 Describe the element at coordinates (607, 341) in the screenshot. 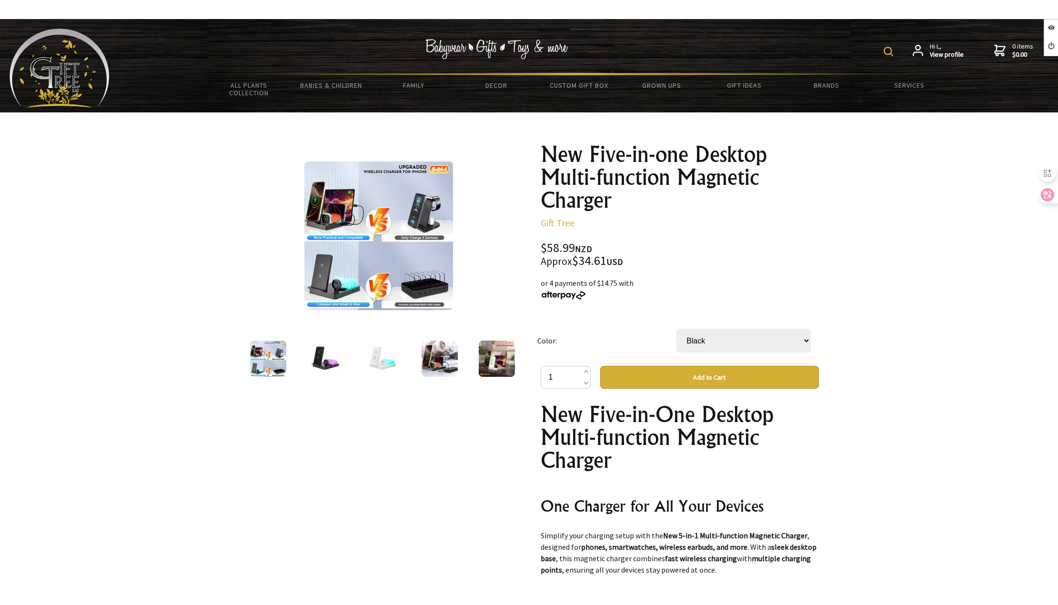

I see `td: Color:` at that location.